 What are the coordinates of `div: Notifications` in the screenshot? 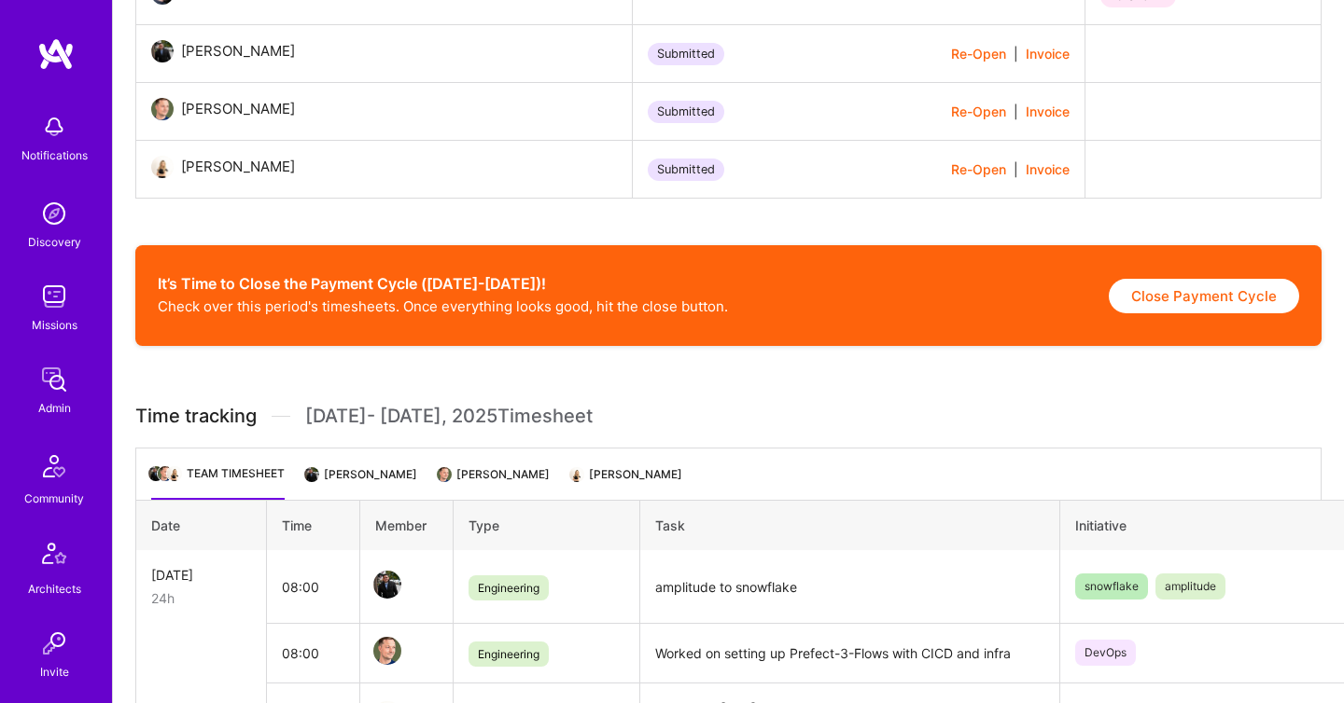 It's located at (54, 155).